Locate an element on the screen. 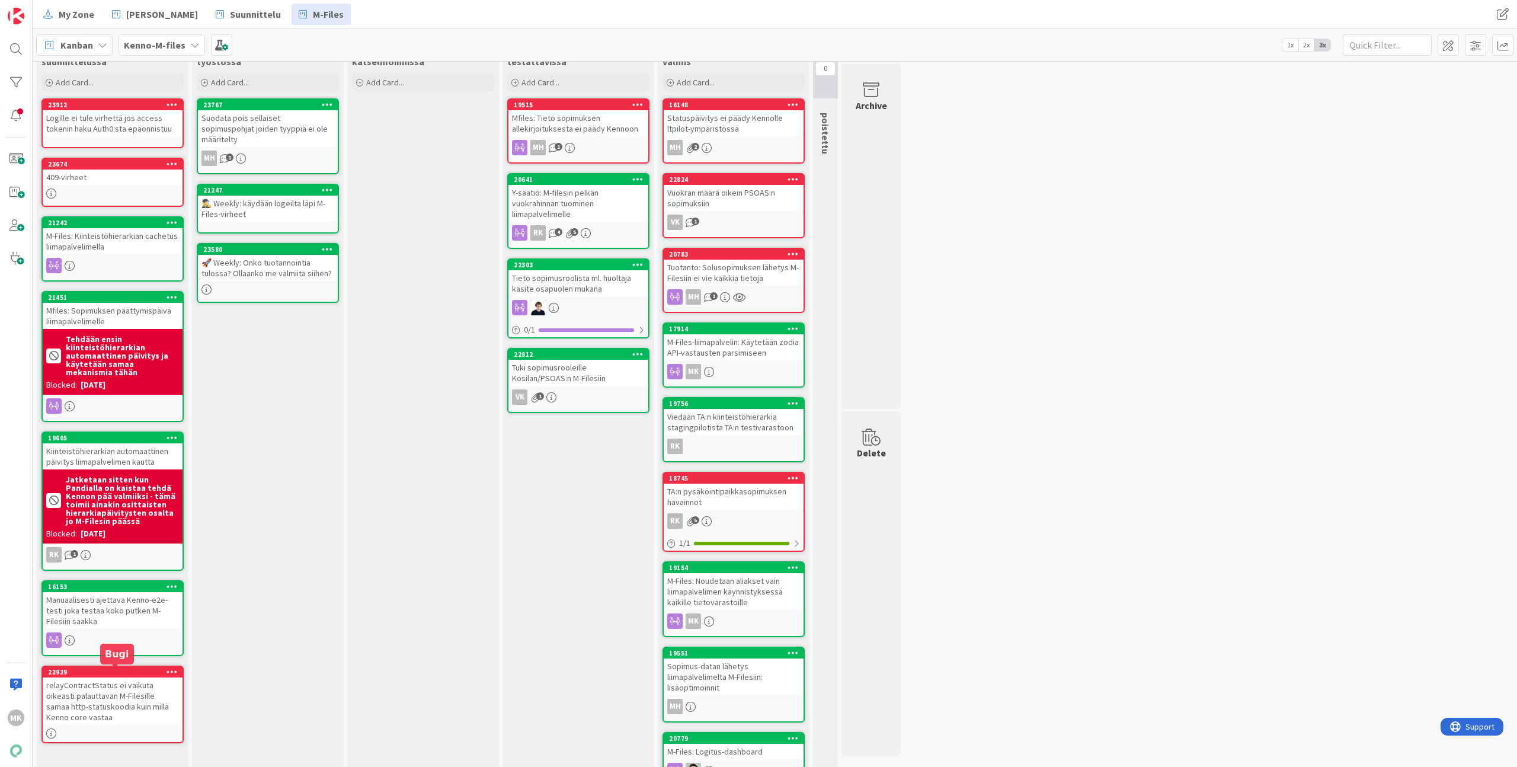  span: suunnittelussa is located at coordinates (74, 62).